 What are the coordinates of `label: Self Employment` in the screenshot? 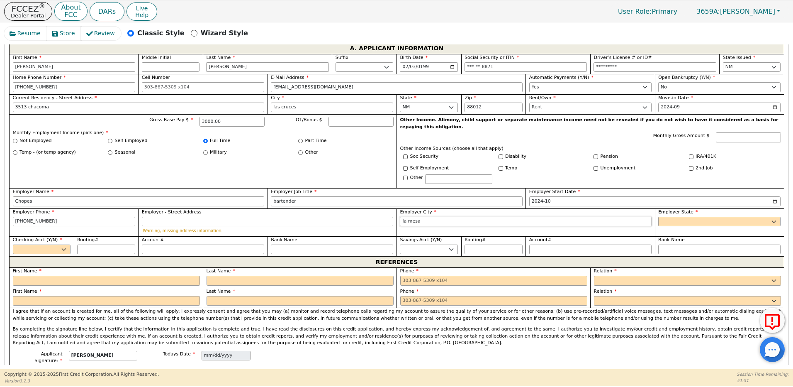 It's located at (430, 168).